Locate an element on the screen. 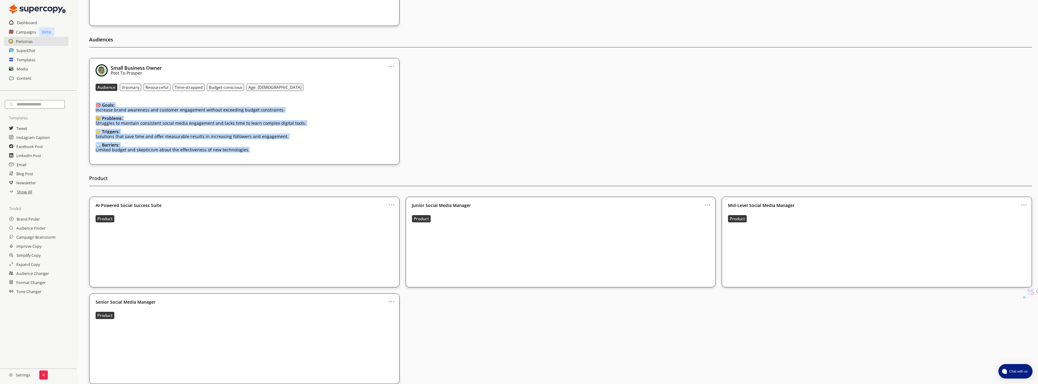  a: Audience Changer is located at coordinates (33, 273).